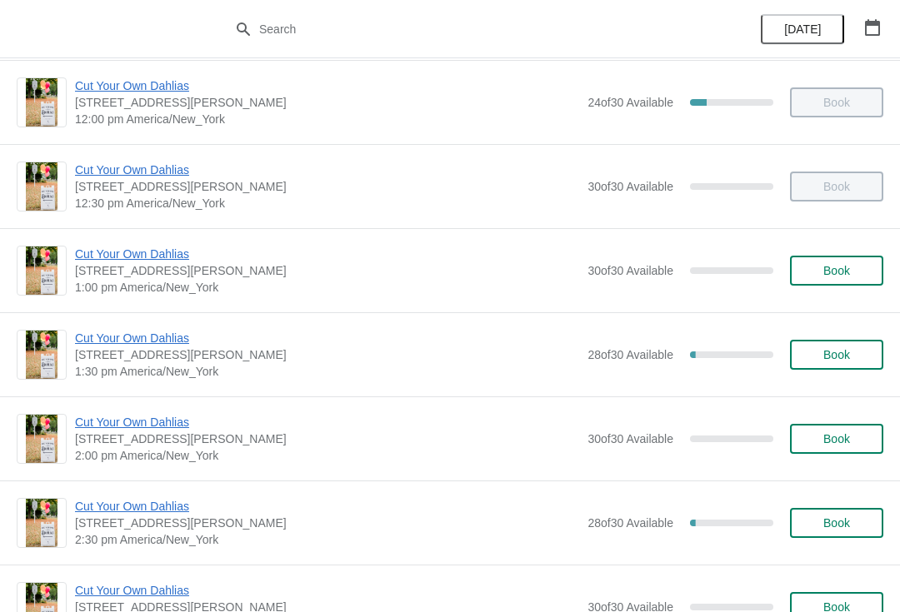 This screenshot has height=612, width=900. I want to click on span: 2:30 pm America/New_York, so click(327, 540).